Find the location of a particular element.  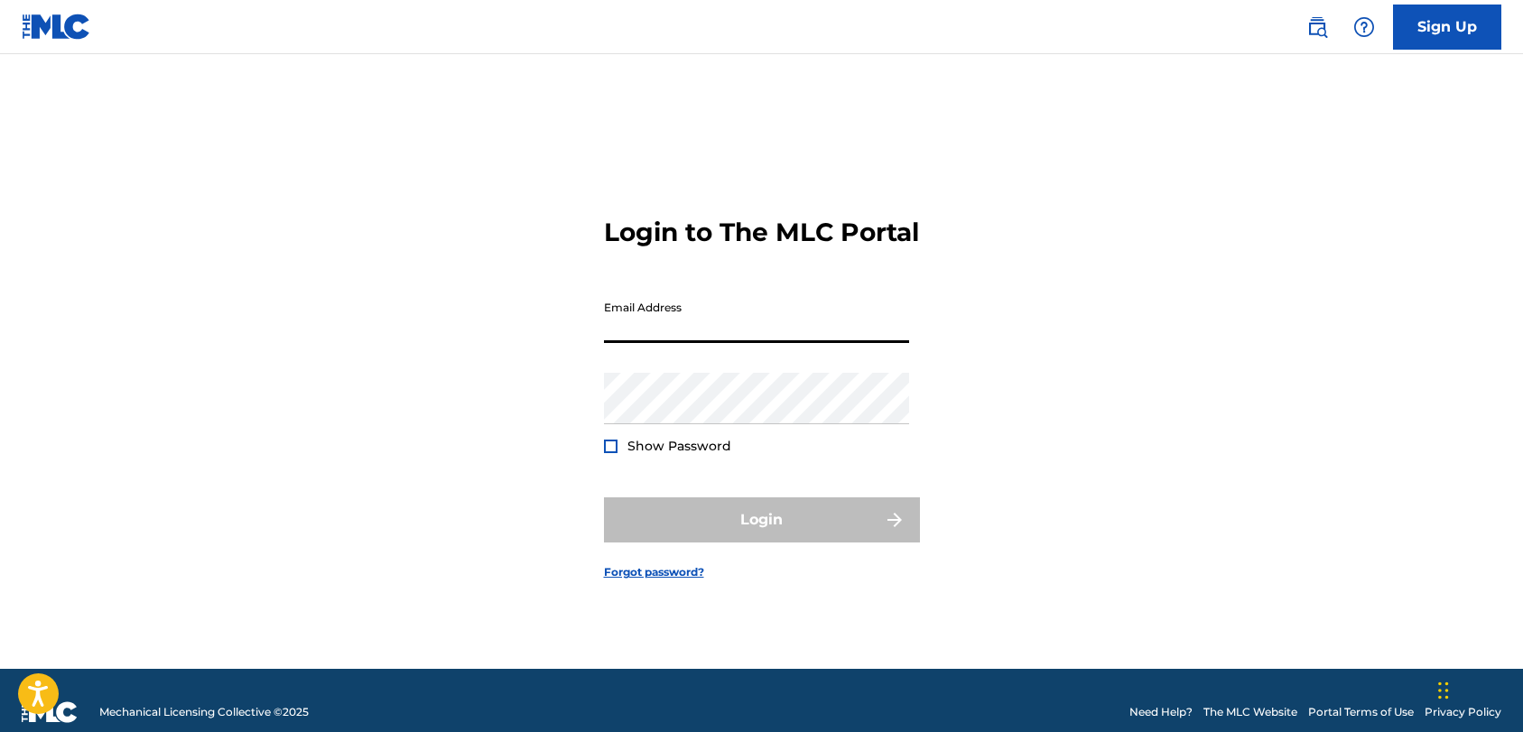

a: Need Help? is located at coordinates (1161, 712).